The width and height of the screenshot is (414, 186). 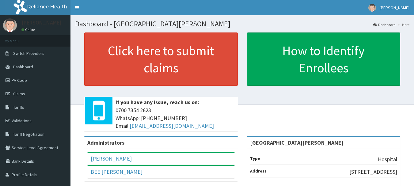 What do you see at coordinates (388, 159) in the screenshot?
I see `p: Hospital` at bounding box center [388, 159].